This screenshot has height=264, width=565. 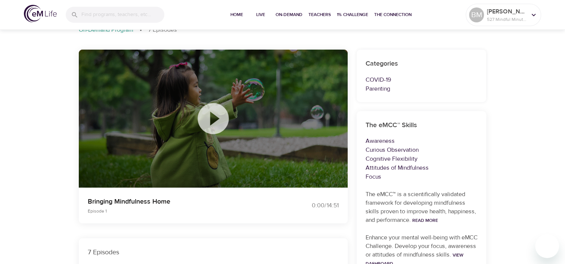 I want to click on span: Teachers, so click(x=320, y=15).